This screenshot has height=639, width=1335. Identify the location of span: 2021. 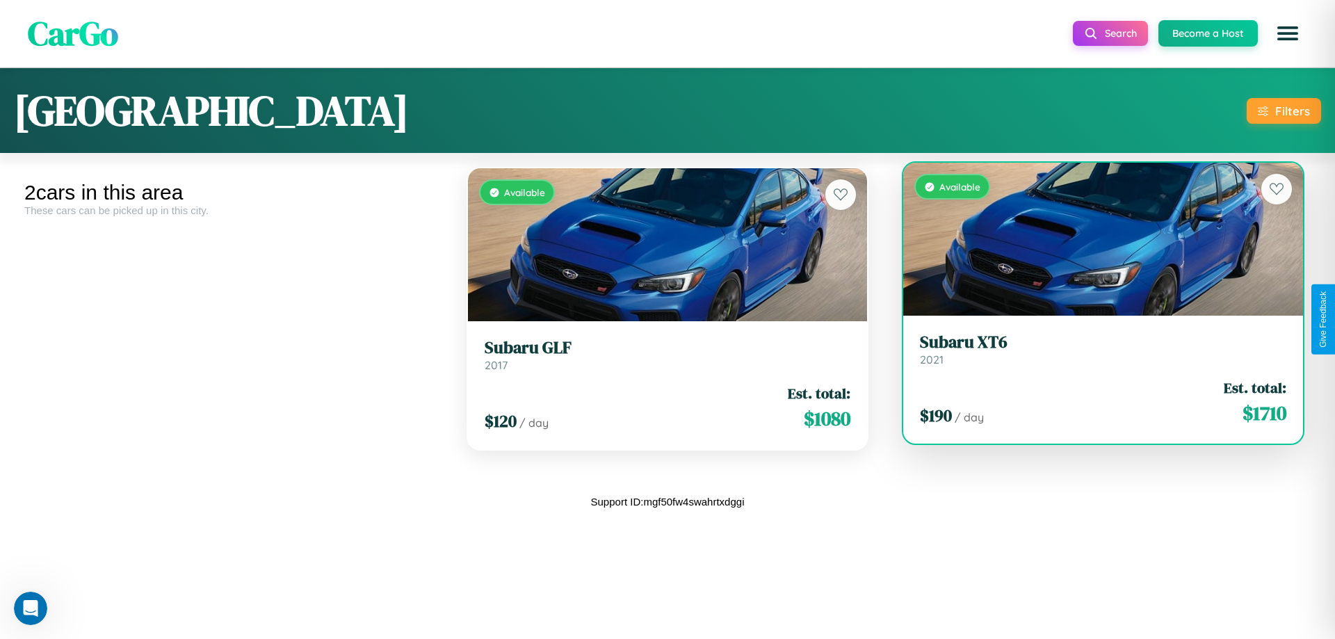
(932, 359).